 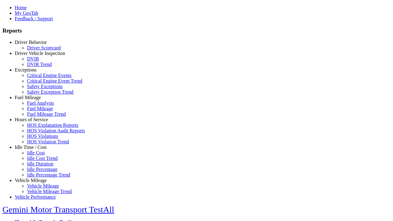 What do you see at coordinates (49, 191) in the screenshot?
I see `a: Vehicle Mileage Trend` at bounding box center [49, 191].